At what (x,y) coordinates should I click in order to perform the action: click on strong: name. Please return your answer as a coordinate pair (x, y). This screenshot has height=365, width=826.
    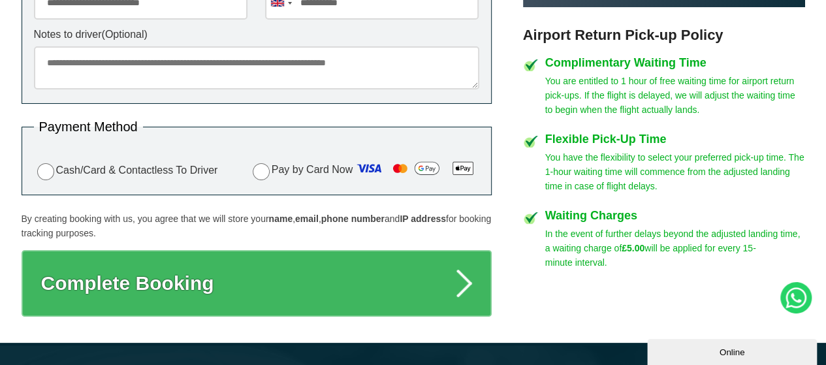
    Looking at the image, I should click on (280, 219).